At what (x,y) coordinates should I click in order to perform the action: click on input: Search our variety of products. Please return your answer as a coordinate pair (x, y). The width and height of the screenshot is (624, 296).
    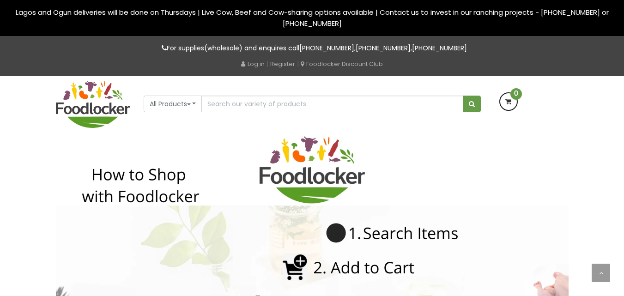
    Looking at the image, I should click on (332, 104).